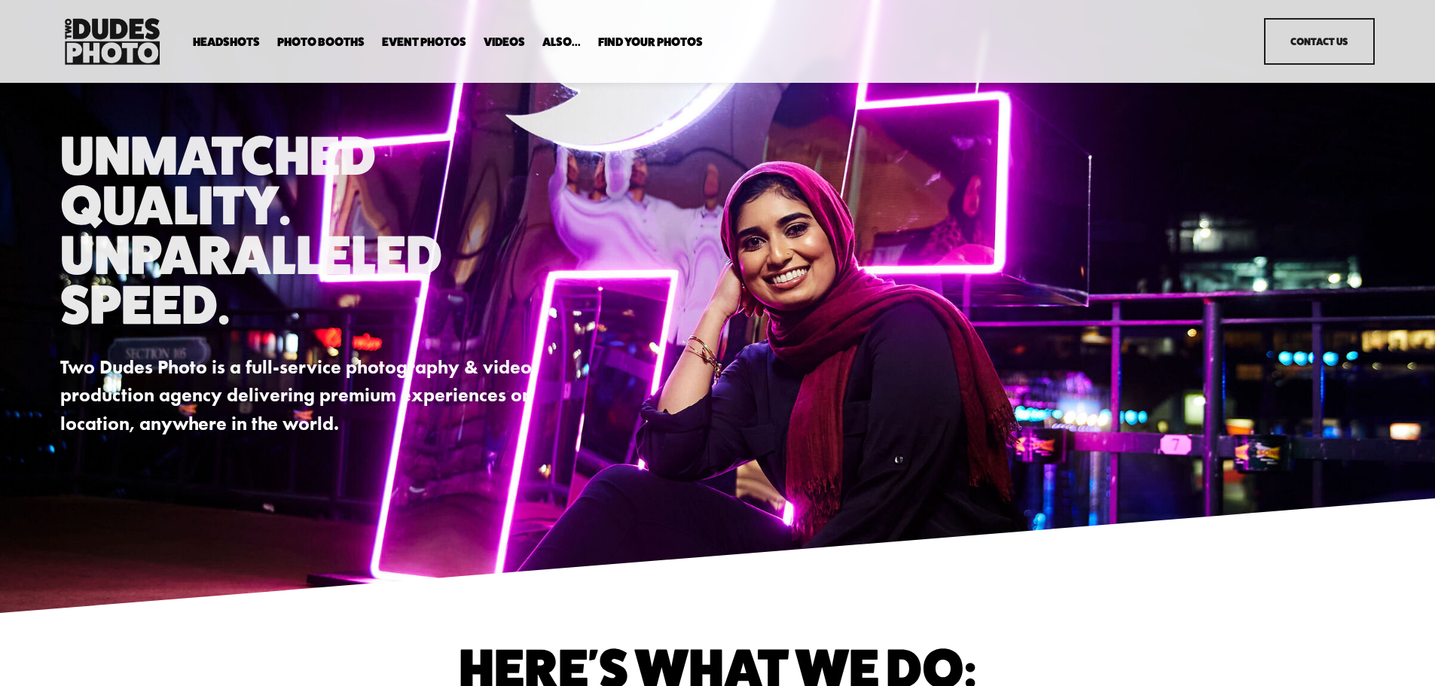 This screenshot has width=1435, height=686. What do you see at coordinates (226, 42) in the screenshot?
I see `span: Headshots` at bounding box center [226, 42].